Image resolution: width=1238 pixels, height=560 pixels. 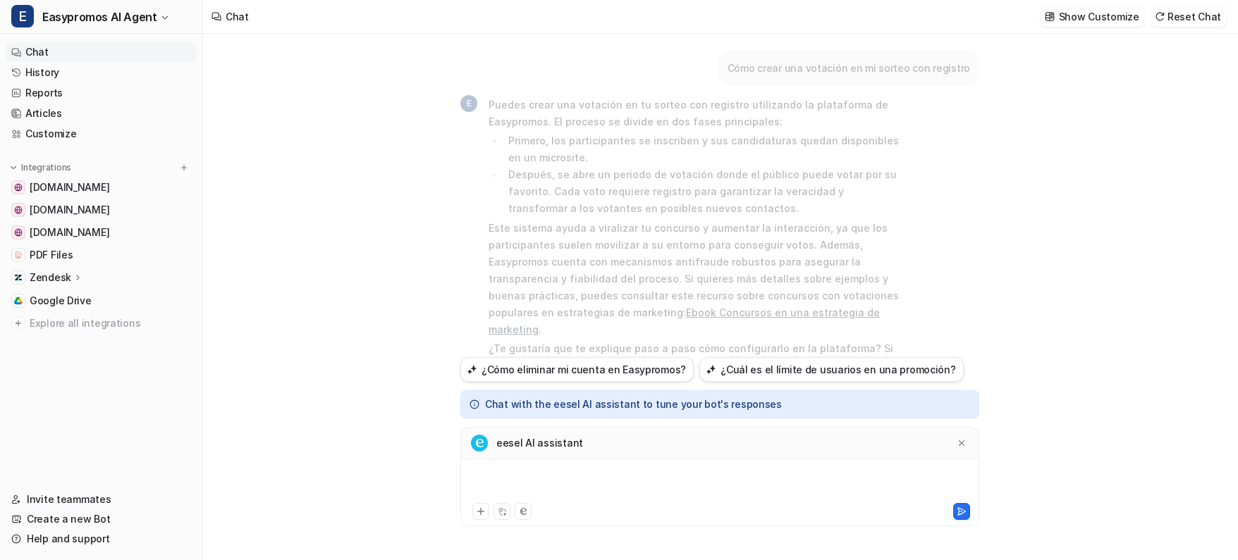 I want to click on img: menu_add.svg, so click(x=184, y=168).